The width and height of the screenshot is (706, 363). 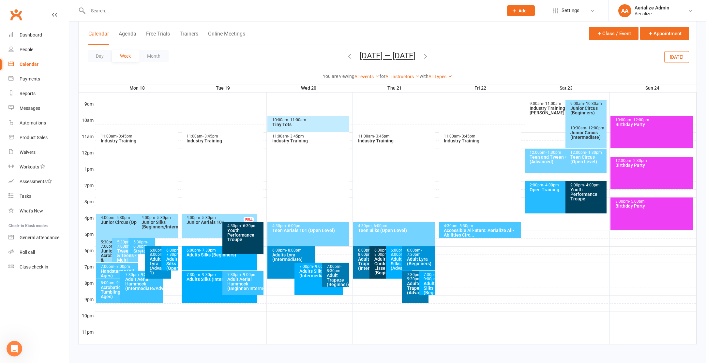 What do you see at coordinates (588, 128) in the screenshot?
I see `div: 10:30am` at bounding box center [588, 128].